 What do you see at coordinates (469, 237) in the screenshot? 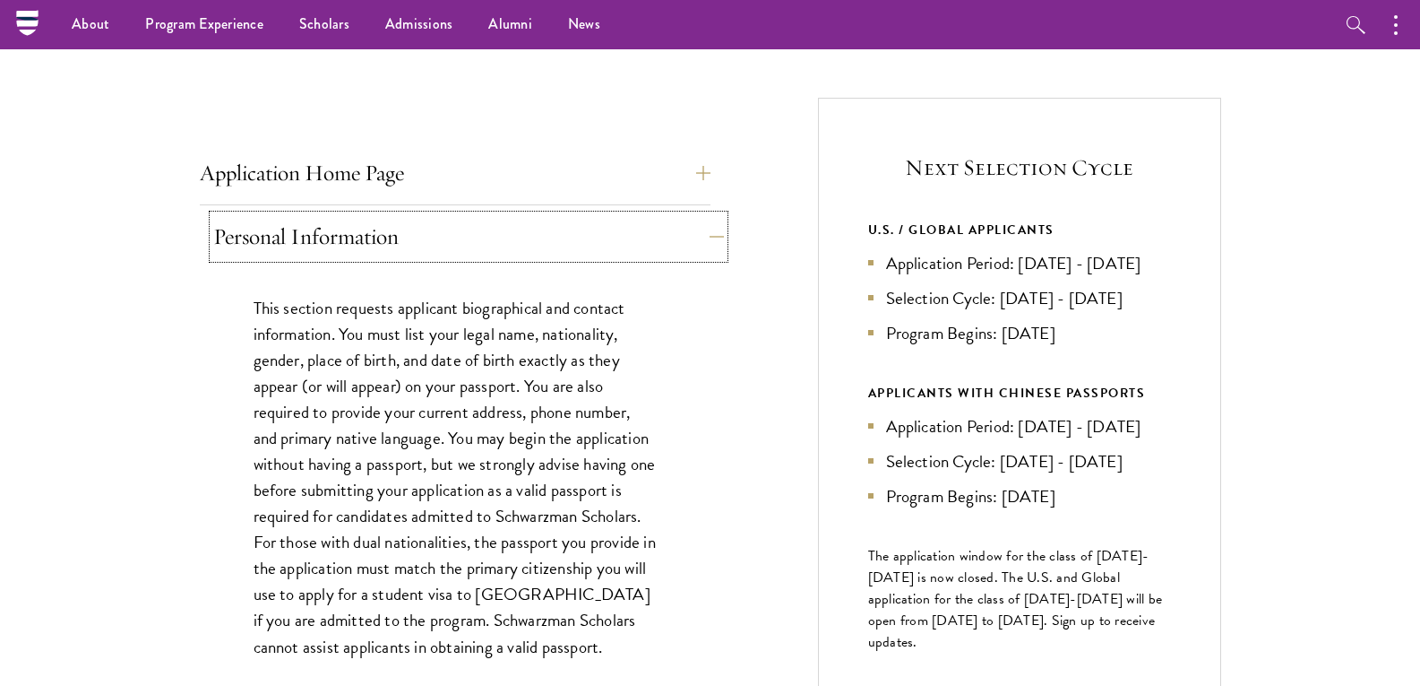
I see `button: Personal Information` at bounding box center [469, 237].